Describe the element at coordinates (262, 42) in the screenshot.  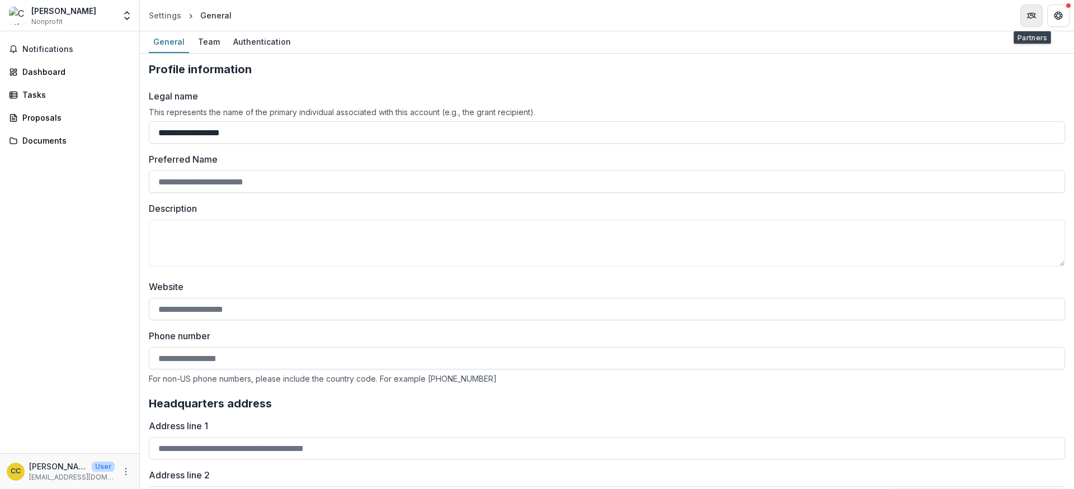
I see `a: Authentication` at that location.